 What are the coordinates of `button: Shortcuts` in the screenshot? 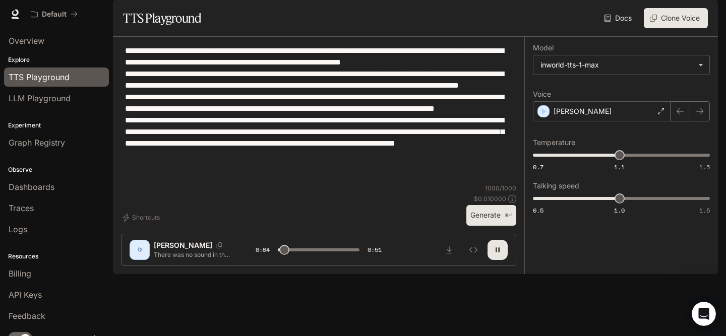 It's located at (142, 218).